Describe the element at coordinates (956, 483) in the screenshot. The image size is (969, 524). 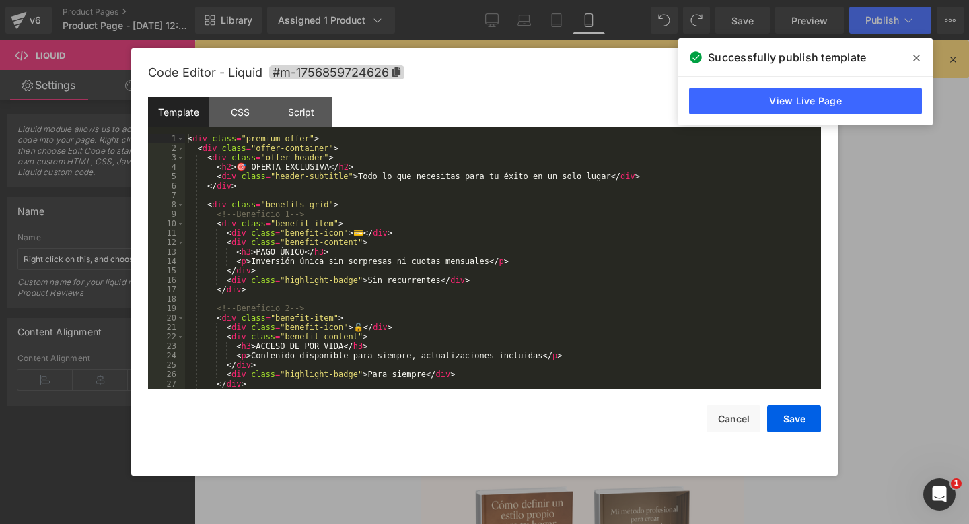
I see `span: 1` at that location.